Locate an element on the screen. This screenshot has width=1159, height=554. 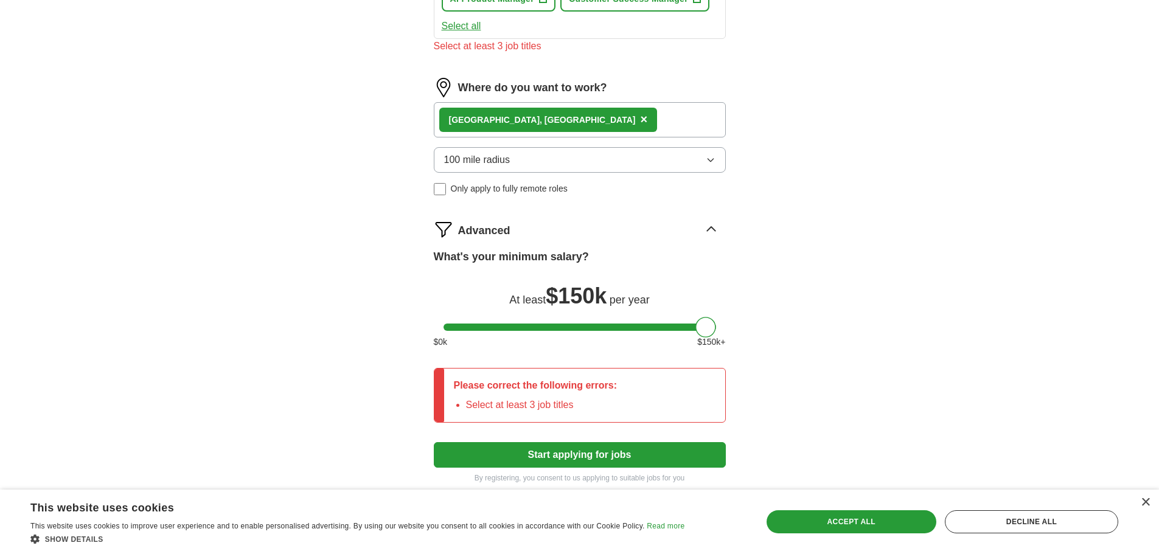
div: Select at least 3 job titles is located at coordinates (580, 46).